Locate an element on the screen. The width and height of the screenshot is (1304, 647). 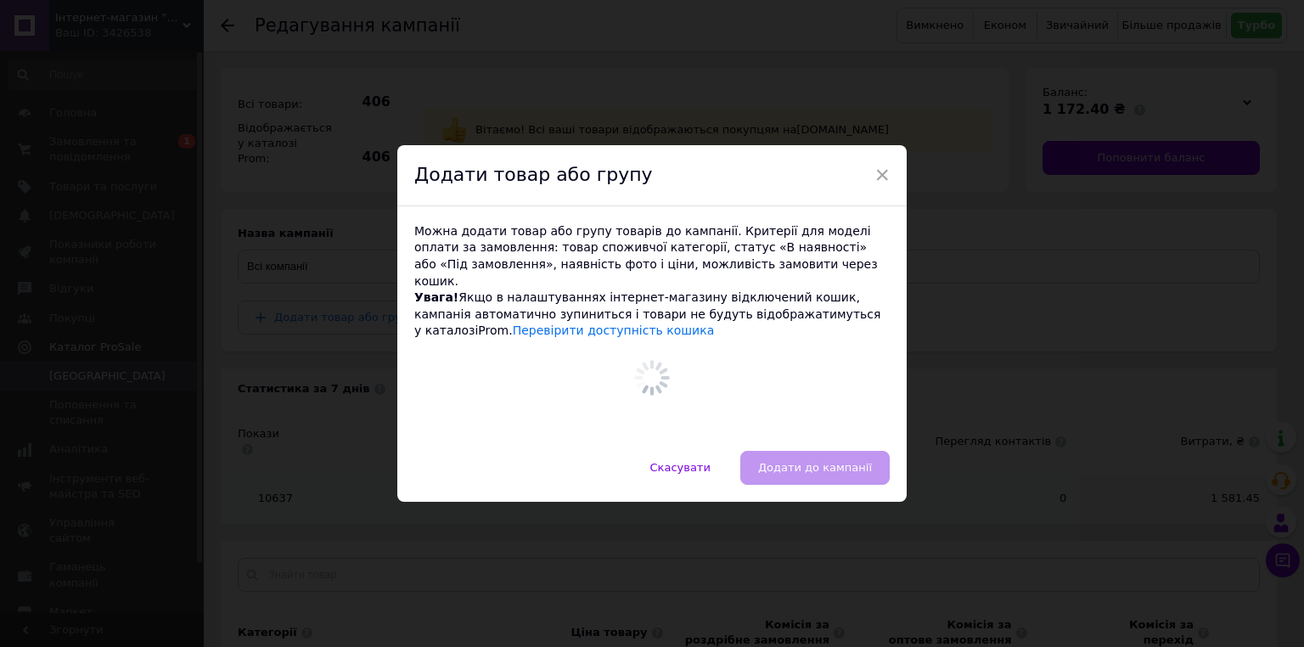
div: Якщо в налаштуваннях інтернет-магазину відключений кошик, кампанія автоматично зупиниться і товар... is located at coordinates (652, 314).